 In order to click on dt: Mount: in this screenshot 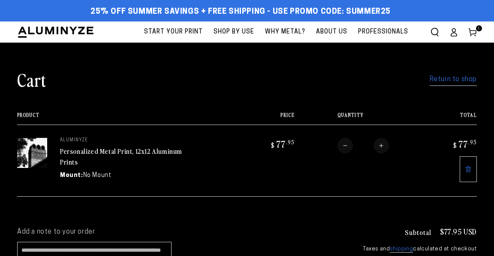, I will do `click(72, 175)`.